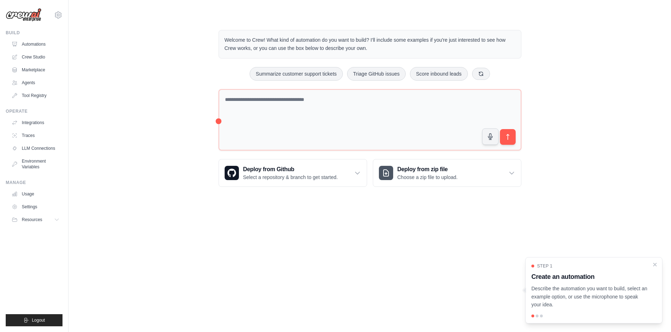 The height and width of the screenshot is (332, 671). I want to click on div: Widget de chat, so click(653, 315).